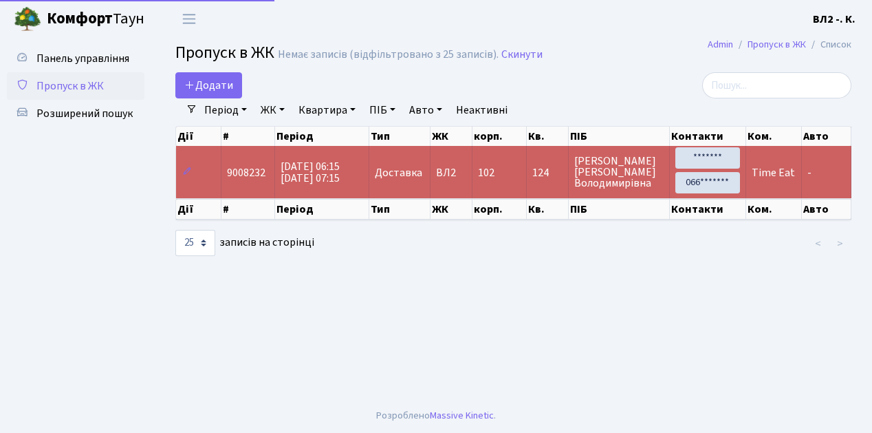  I want to click on span: 9008232, so click(246, 173).